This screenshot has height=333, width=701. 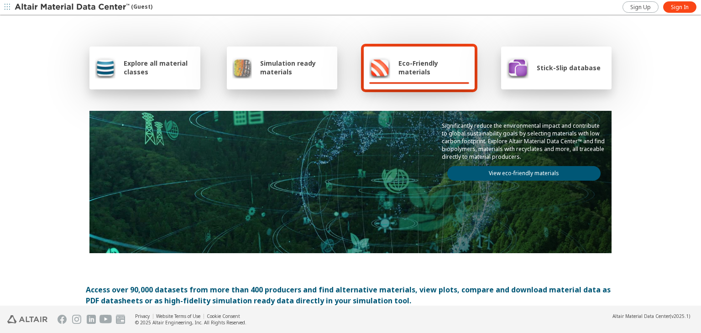 What do you see at coordinates (679, 7) in the screenshot?
I see `span: Sign In` at bounding box center [679, 7].